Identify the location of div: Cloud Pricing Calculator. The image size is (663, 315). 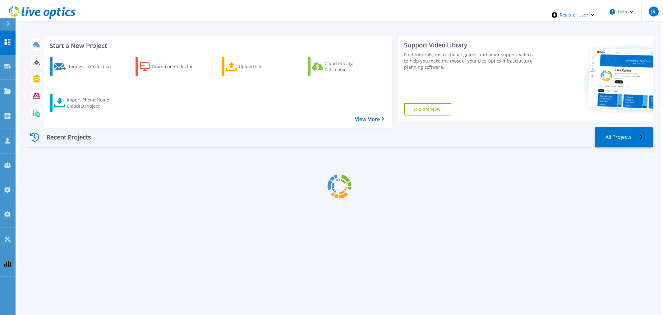
(349, 67).